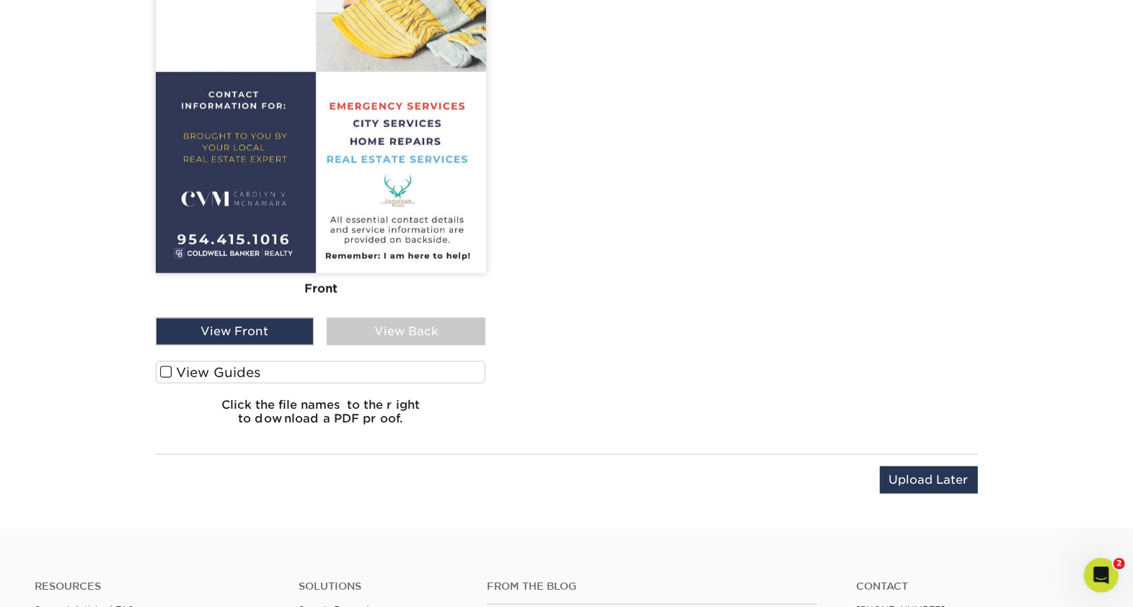 This screenshot has height=607, width=1133. Describe the element at coordinates (977, 586) in the screenshot. I see `a: Contact` at that location.